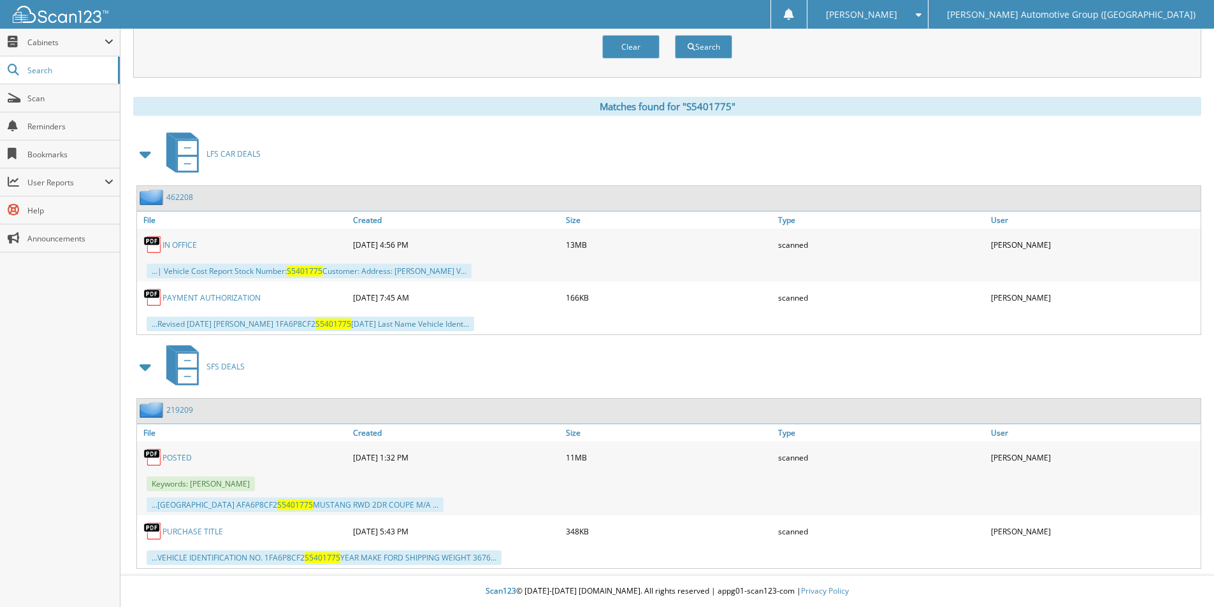  What do you see at coordinates (70, 98) in the screenshot?
I see `span: Scan` at bounding box center [70, 98].